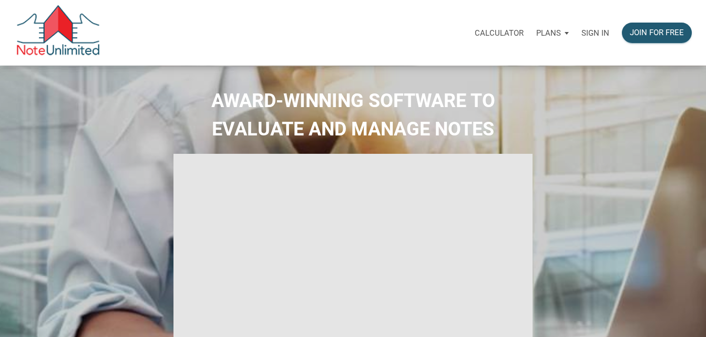  Describe the element at coordinates (552, 33) in the screenshot. I see `a: Plans` at that location.